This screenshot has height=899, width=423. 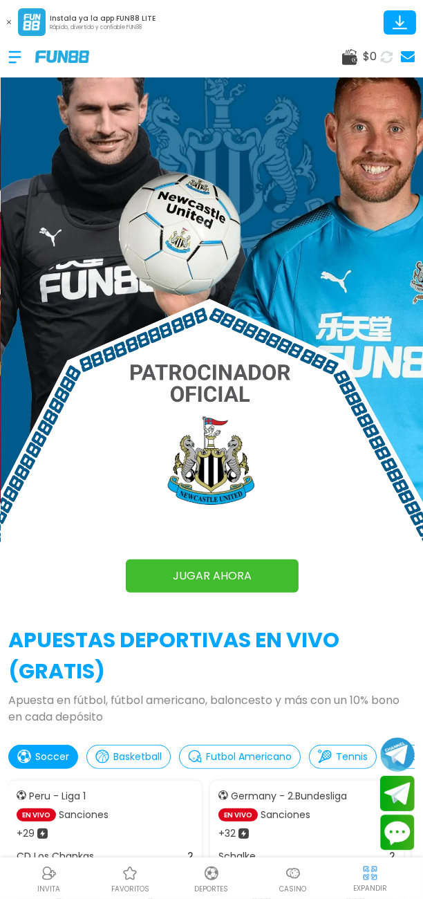 I want to click on p: Basketball, so click(x=138, y=757).